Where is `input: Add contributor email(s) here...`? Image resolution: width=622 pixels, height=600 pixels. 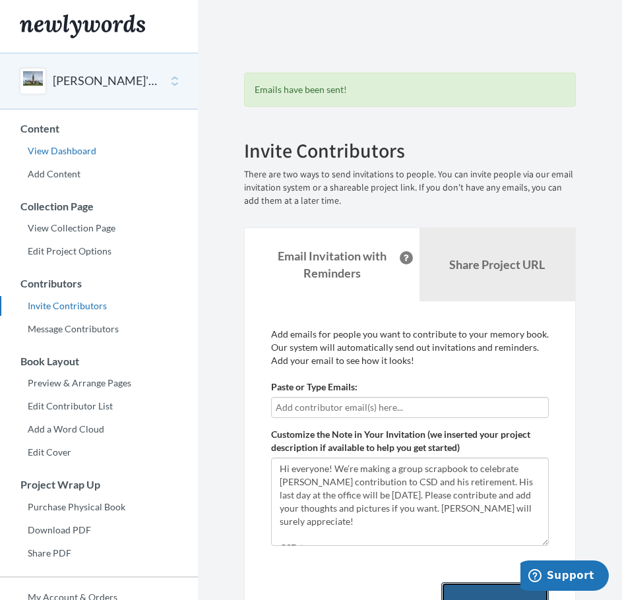
input: Add contributor email(s) here... is located at coordinates (409, 407).